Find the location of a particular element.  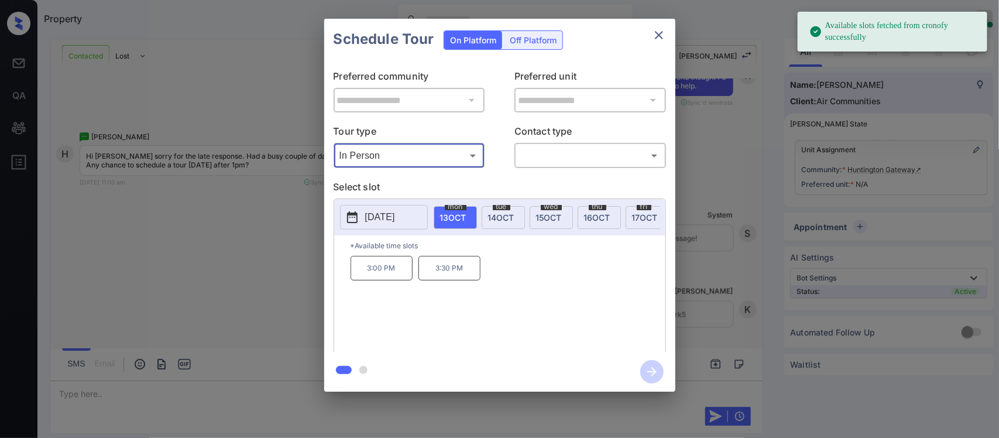

span: 15 OCT is located at coordinates (549, 217).